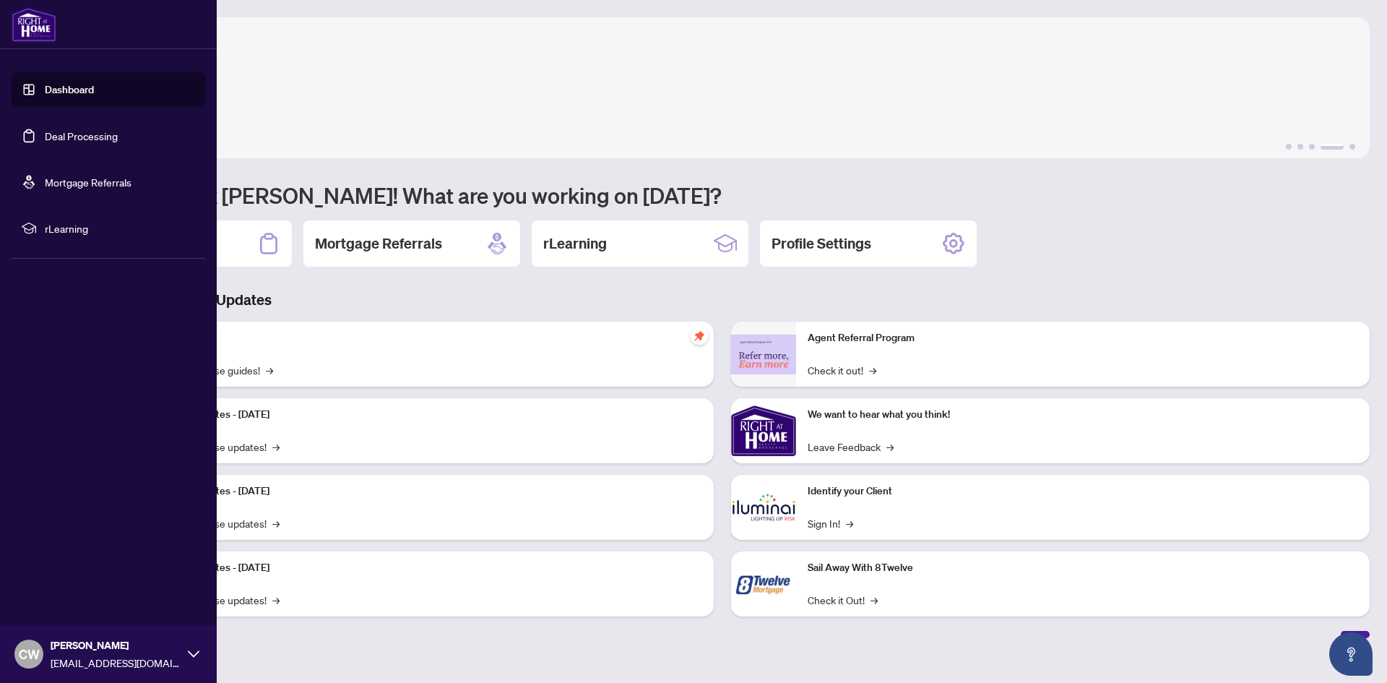 This screenshot has height=683, width=1387. I want to click on p: We want to hear what you think!, so click(1083, 415).